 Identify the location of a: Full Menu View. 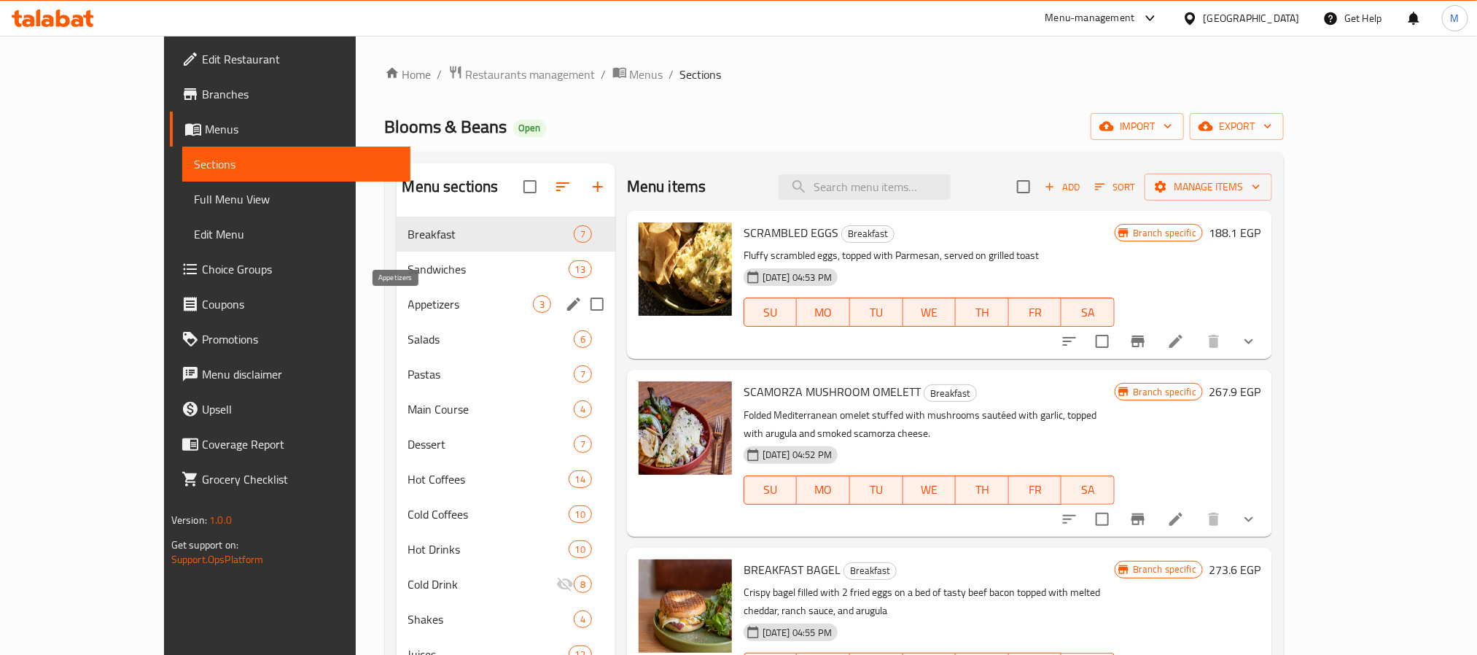
(296, 199).